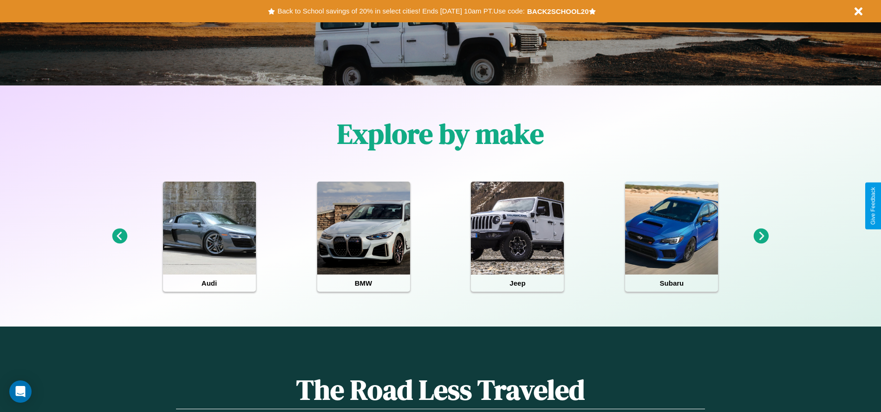 Image resolution: width=881 pixels, height=412 pixels. I want to click on h4: Jeep, so click(517, 283).